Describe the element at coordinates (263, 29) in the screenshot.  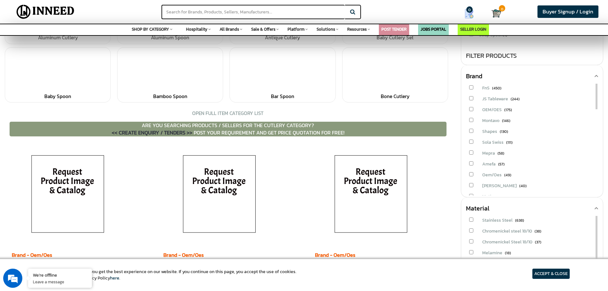
I see `span: Sale & Offers` at that location.